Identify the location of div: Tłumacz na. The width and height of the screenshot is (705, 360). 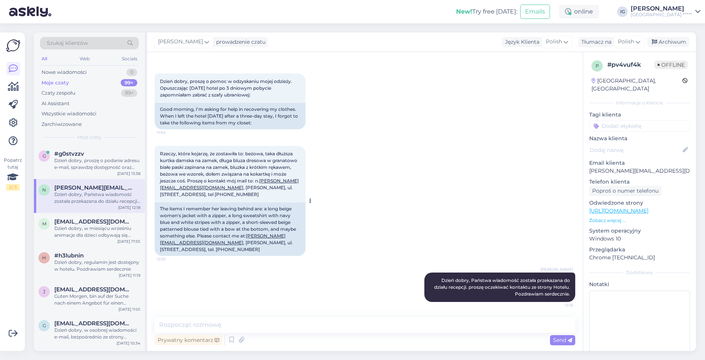
(595, 42).